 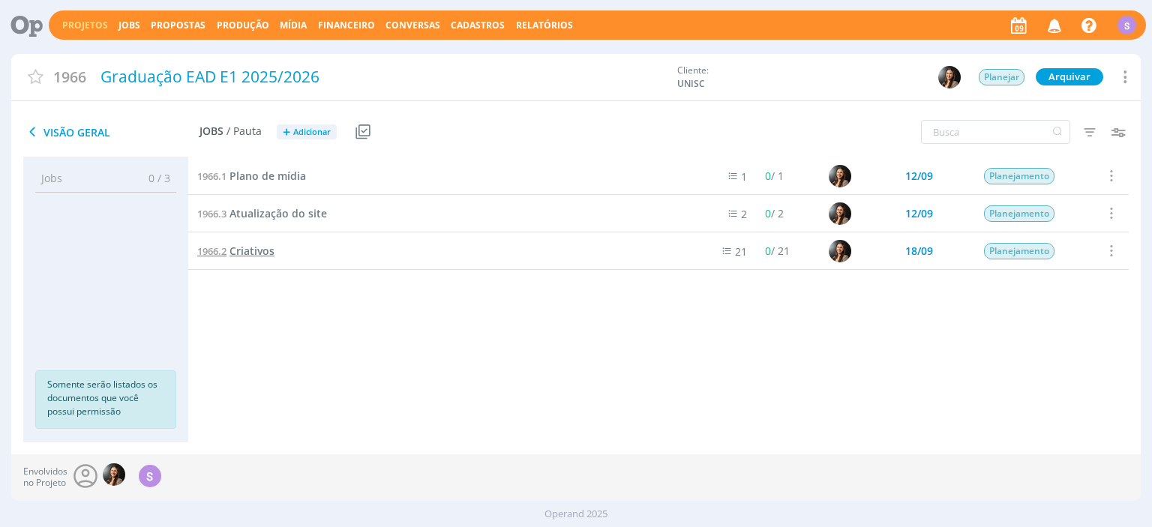 What do you see at coordinates (235, 251) in the screenshot?
I see `a: 1966.2Criativos` at bounding box center [235, 251].